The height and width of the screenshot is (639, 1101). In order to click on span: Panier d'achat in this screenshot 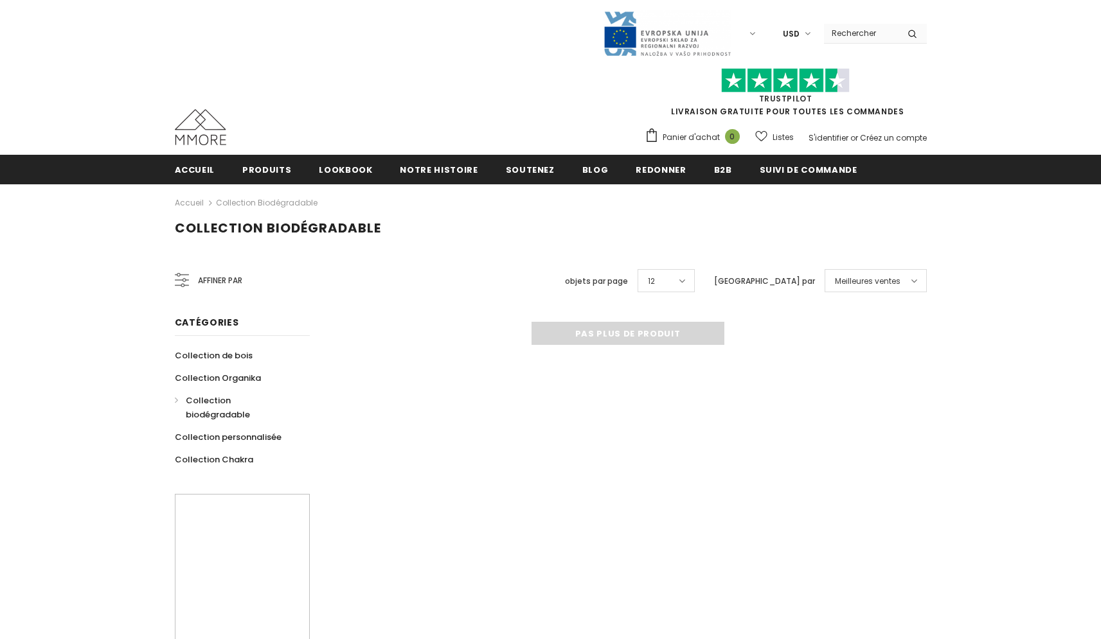, I will do `click(691, 138)`.